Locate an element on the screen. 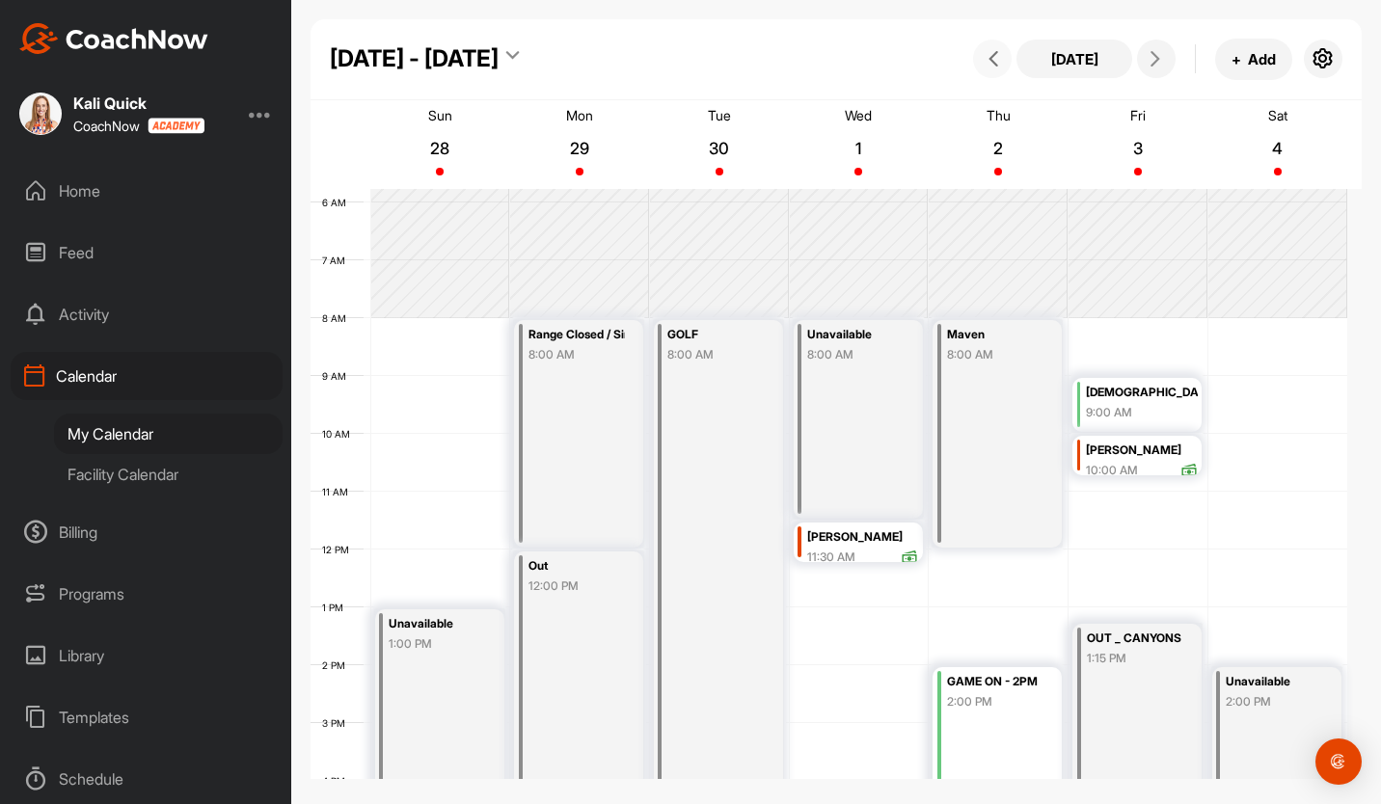 The height and width of the screenshot is (804, 1381). p: 3 is located at coordinates (1138, 149).